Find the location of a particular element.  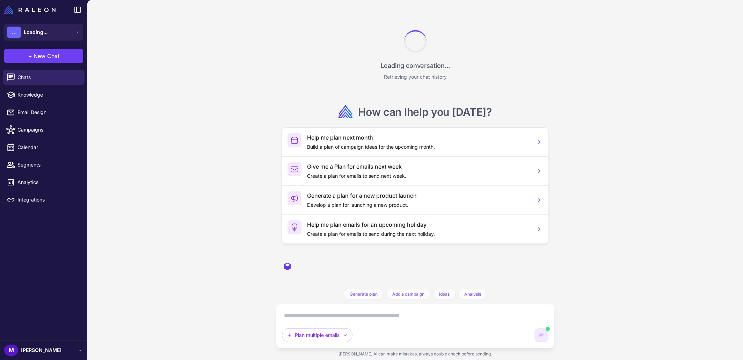

span: Integrations is located at coordinates (48, 200).